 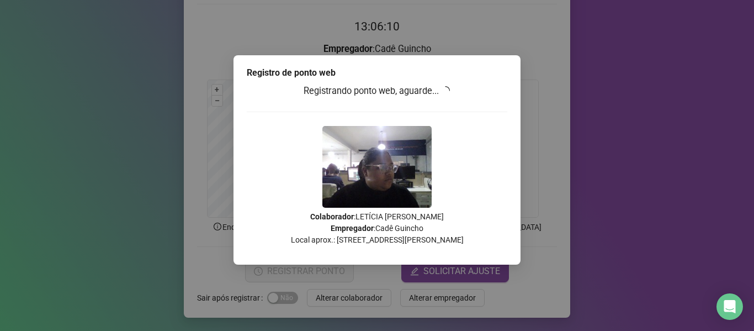 I want to click on h3: Registrando ponto web, aguarde..., so click(x=377, y=91).